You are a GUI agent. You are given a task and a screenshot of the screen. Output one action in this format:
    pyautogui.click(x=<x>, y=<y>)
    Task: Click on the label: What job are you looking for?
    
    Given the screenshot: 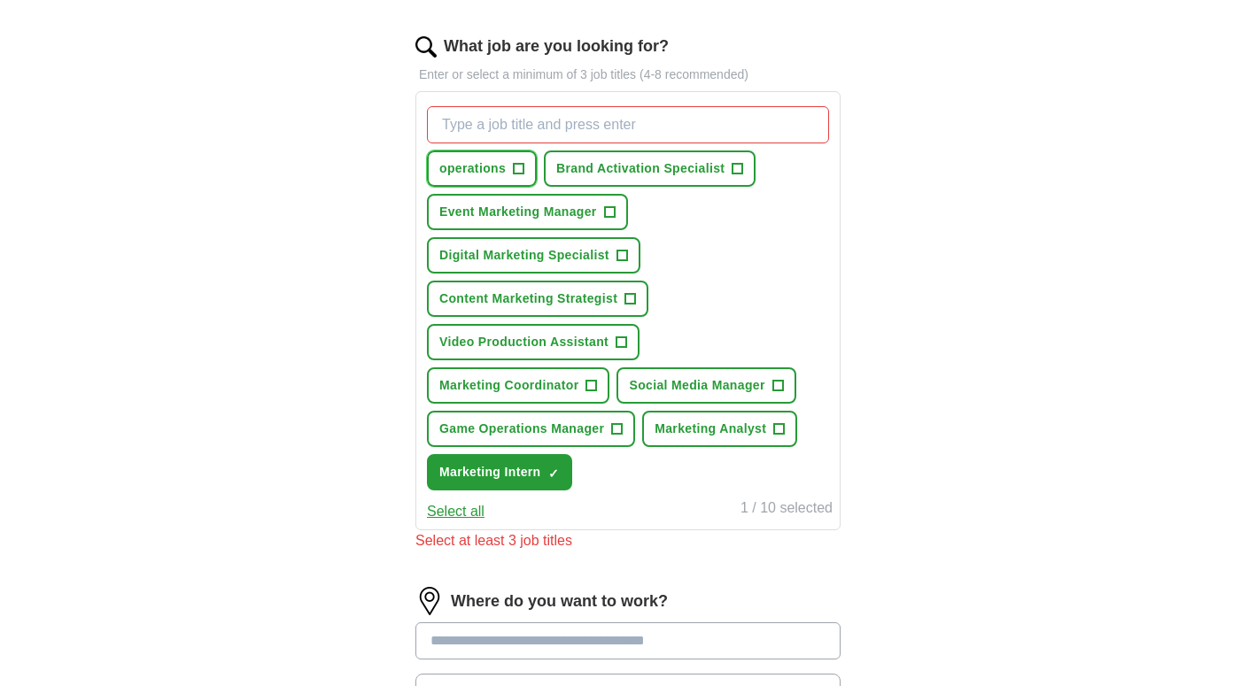 What is the action you would take?
    pyautogui.click(x=556, y=46)
    